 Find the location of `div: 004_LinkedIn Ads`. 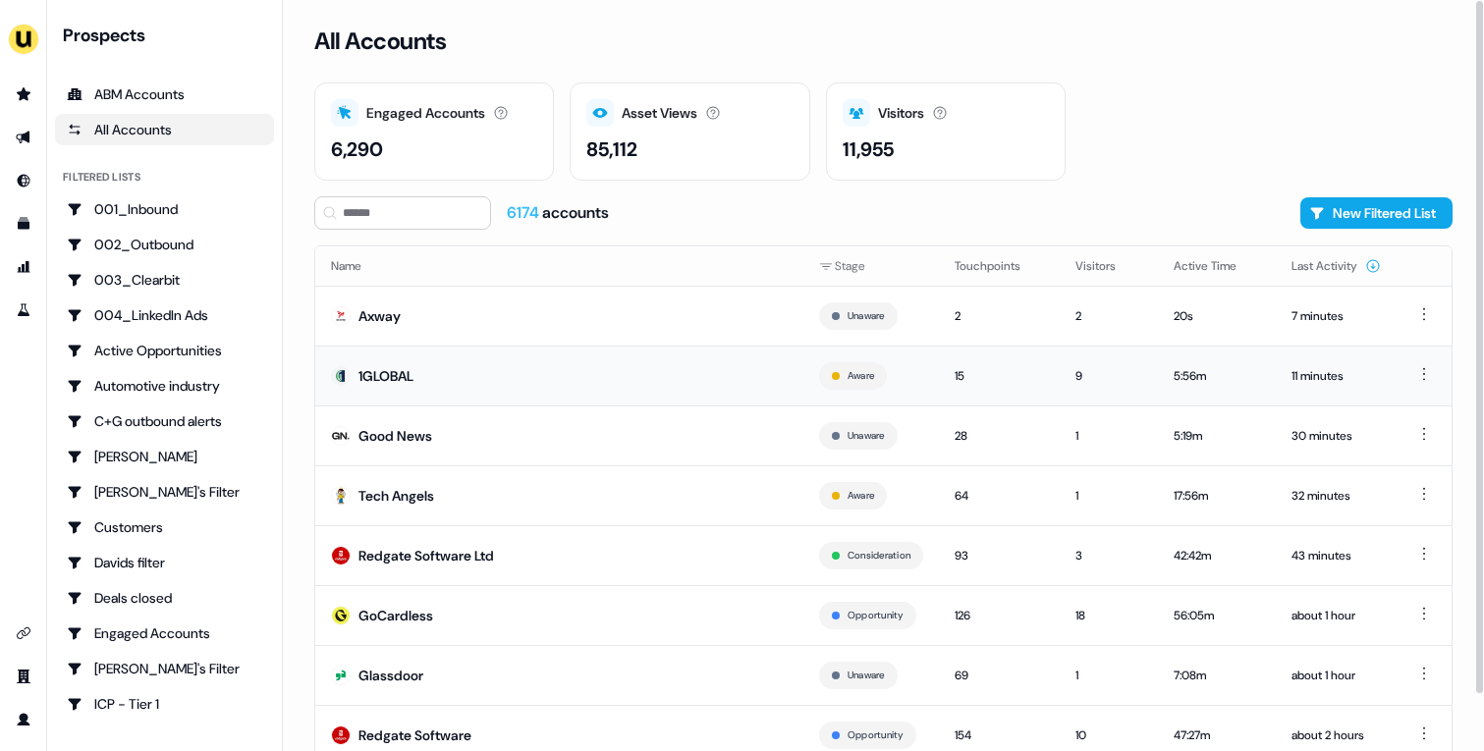

div: 004_LinkedIn Ads is located at coordinates (164, 315).